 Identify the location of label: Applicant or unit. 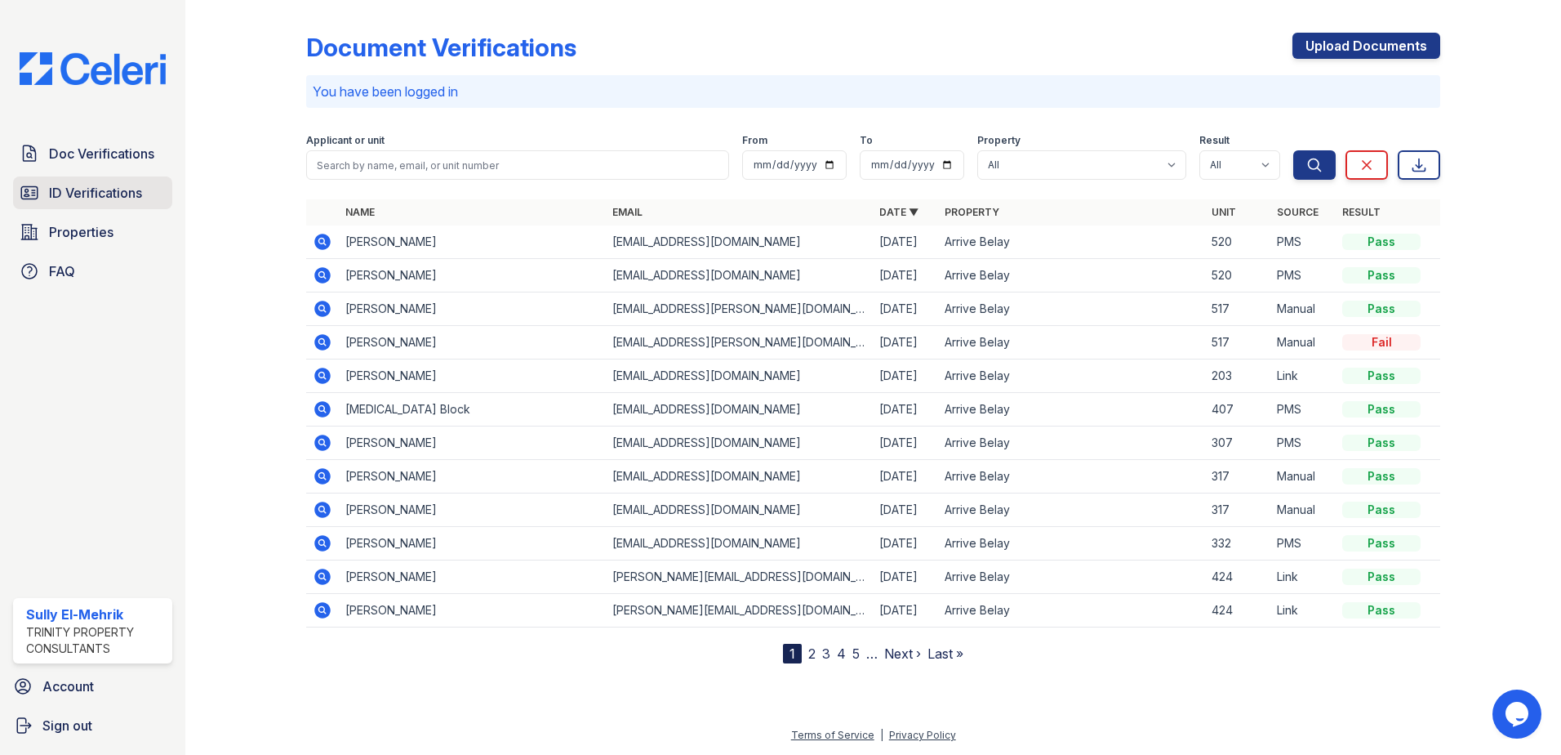
(345, 140).